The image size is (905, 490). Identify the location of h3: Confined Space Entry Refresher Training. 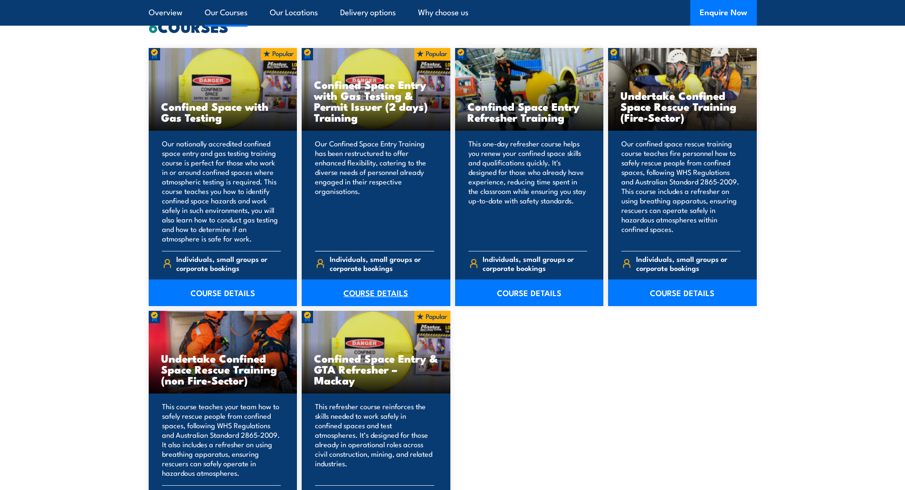
(529, 112).